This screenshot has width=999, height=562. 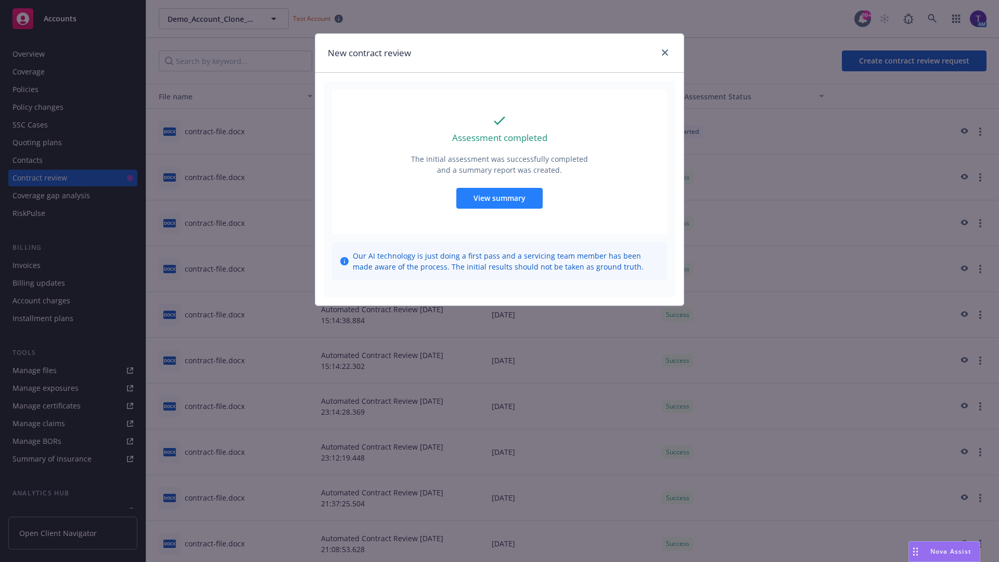 I want to click on a: close, so click(x=665, y=53).